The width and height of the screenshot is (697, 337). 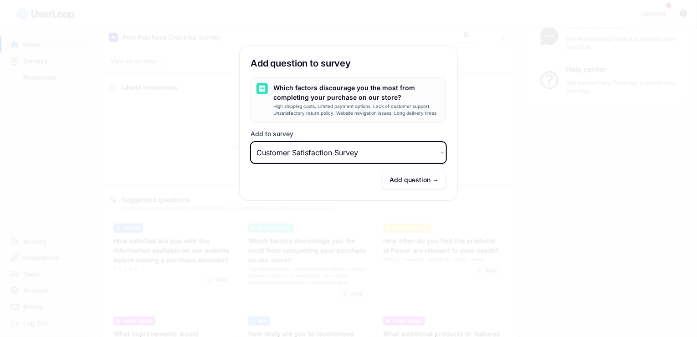 What do you see at coordinates (301, 63) in the screenshot?
I see `h4: Add question to survey` at bounding box center [301, 63].